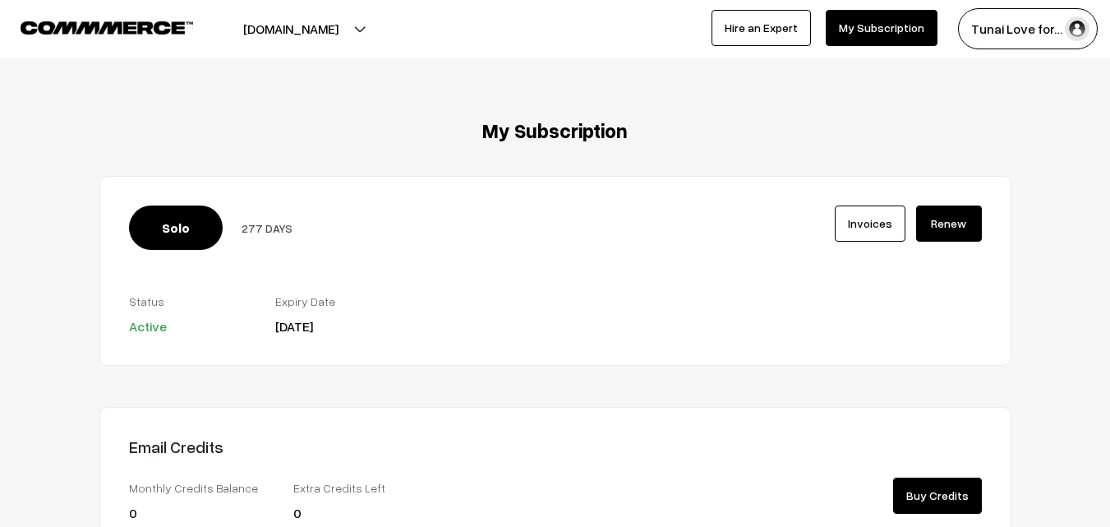 This screenshot has height=527, width=1110. Describe the element at coordinates (1028, 29) in the screenshot. I see `button: Tunai Love for…` at that location.